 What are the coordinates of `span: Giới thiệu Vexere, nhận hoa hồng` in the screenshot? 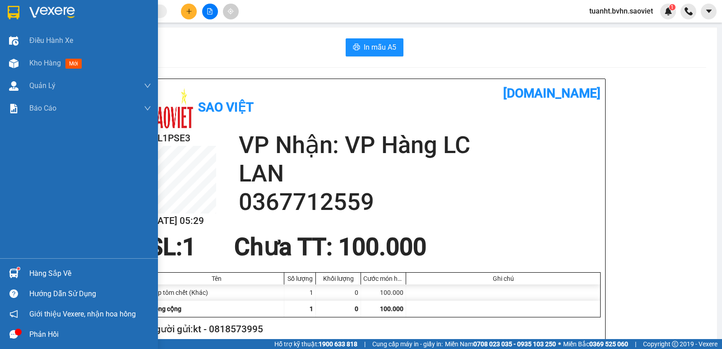 It's located at (83, 314).